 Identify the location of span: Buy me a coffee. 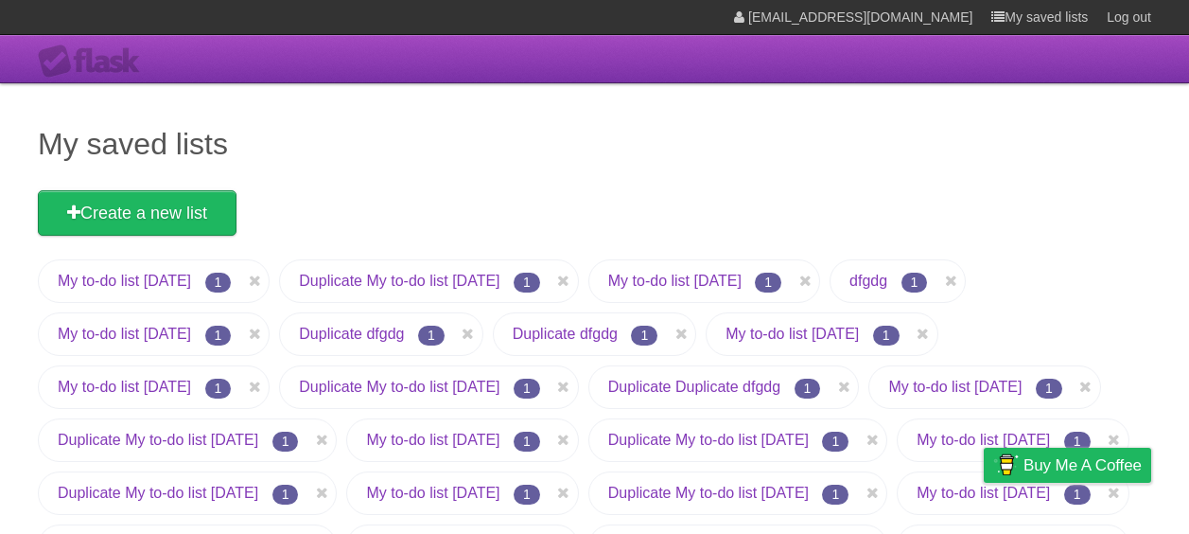
(1083, 465).